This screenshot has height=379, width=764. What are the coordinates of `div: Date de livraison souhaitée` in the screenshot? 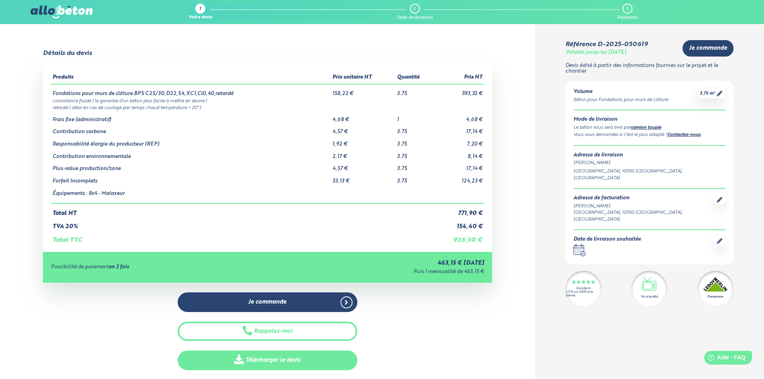 It's located at (607, 239).